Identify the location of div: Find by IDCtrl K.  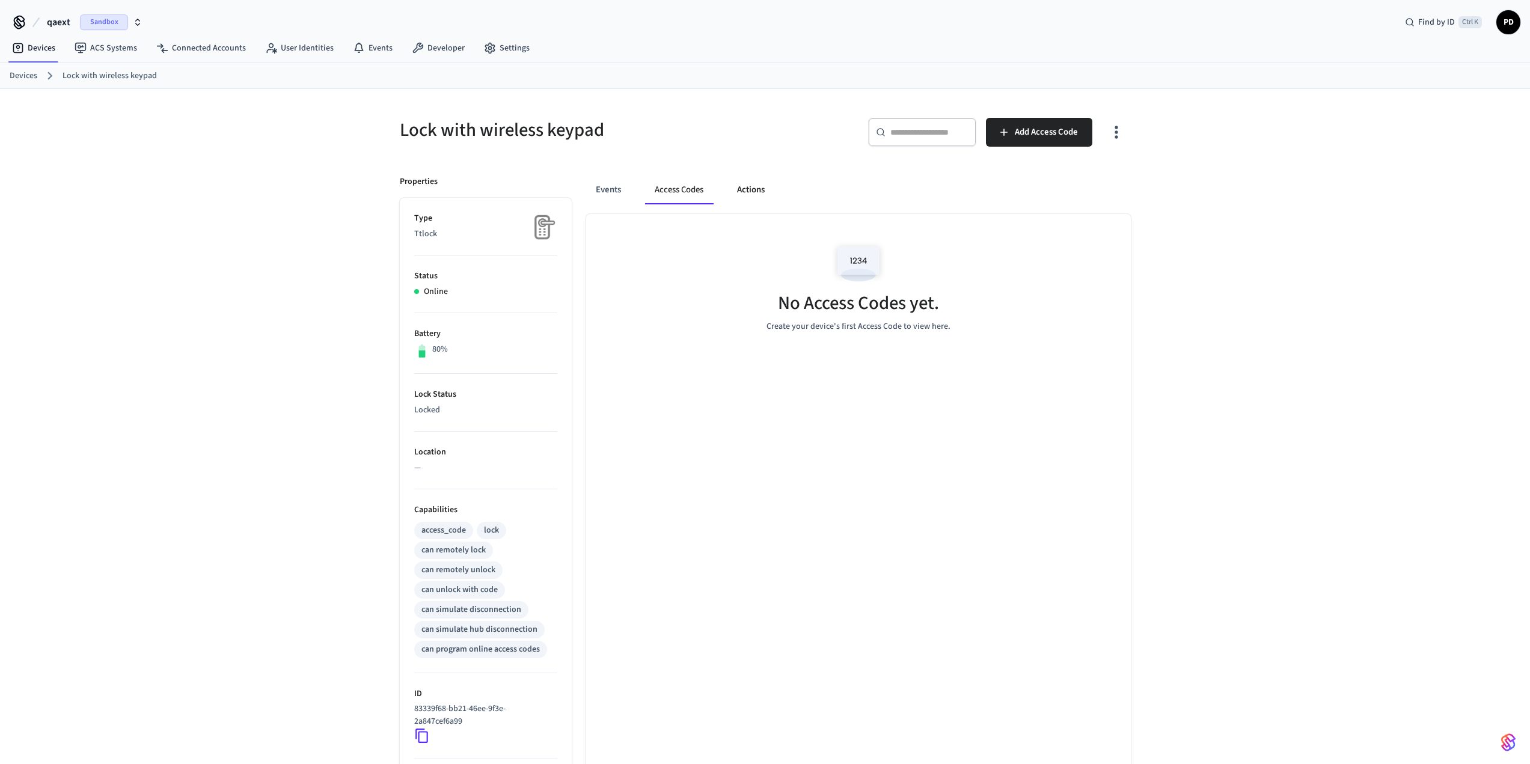
(1443, 22).